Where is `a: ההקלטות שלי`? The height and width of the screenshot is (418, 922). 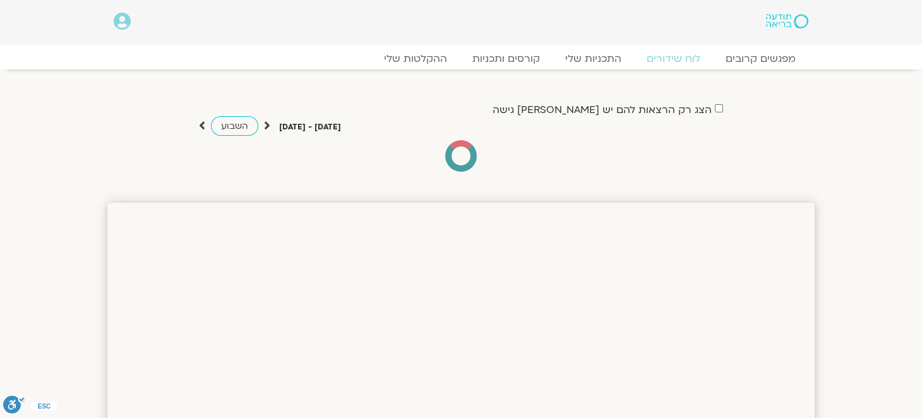 a: ההקלטות שלי is located at coordinates (415, 59).